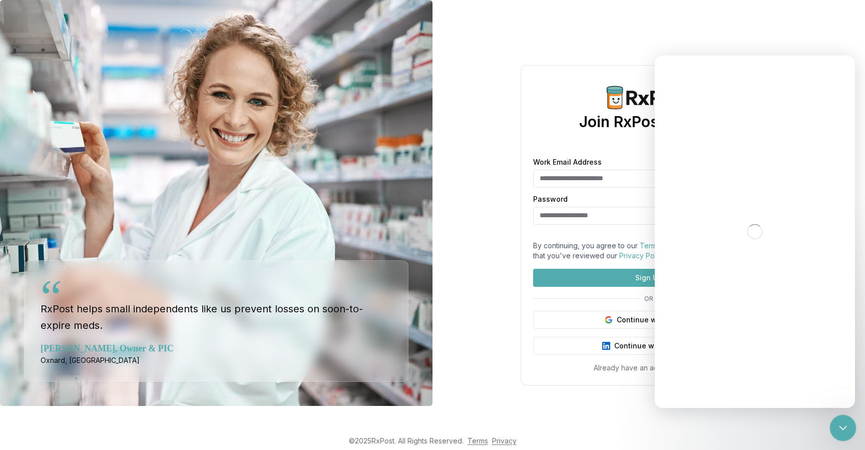 This screenshot has height=450, width=865. Describe the element at coordinates (649, 320) in the screenshot. I see `button: Continue with Google` at that location.